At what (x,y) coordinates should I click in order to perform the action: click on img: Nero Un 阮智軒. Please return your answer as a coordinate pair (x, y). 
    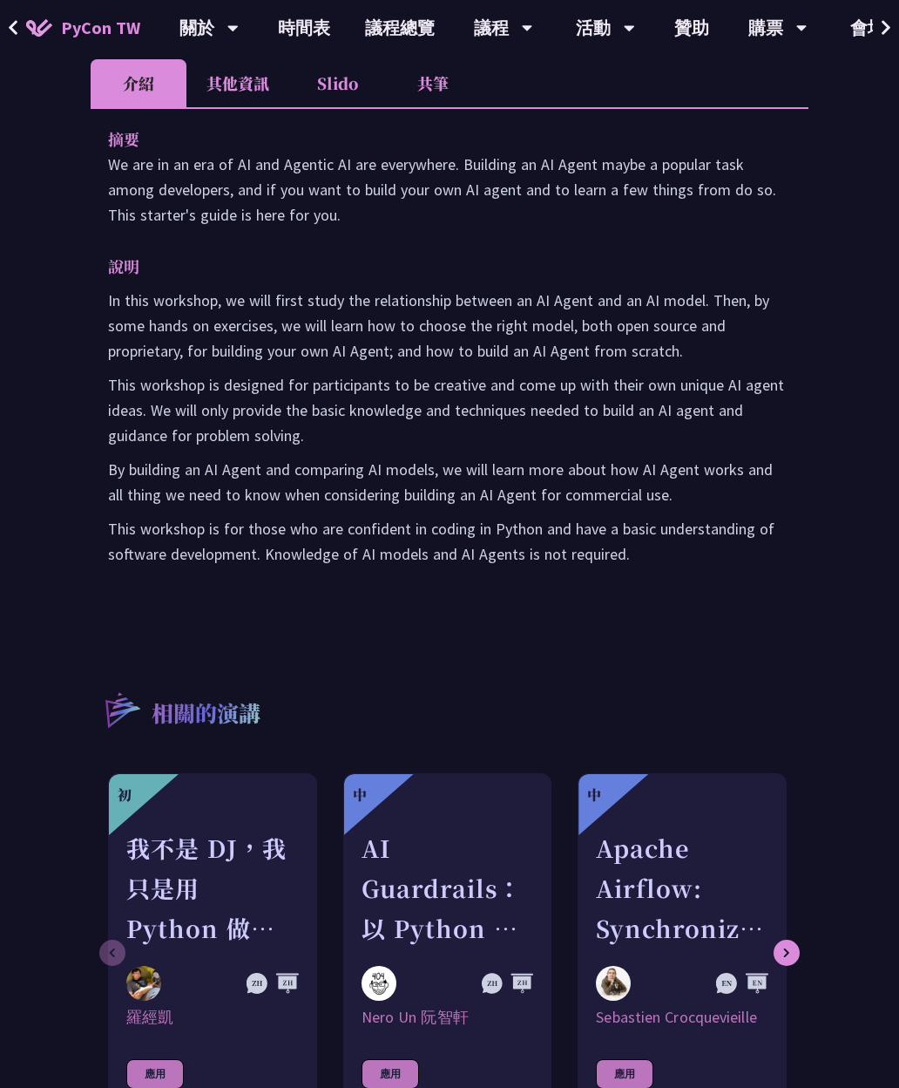
    Looking at the image, I should click on (379, 983).